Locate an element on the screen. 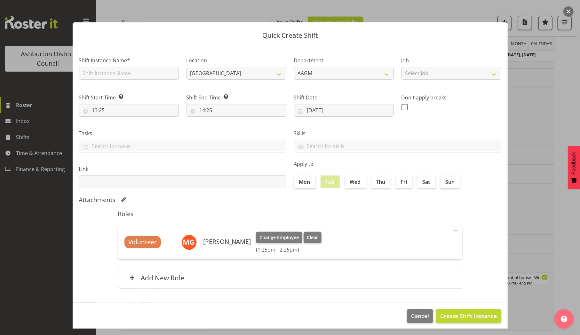 The height and width of the screenshot is (335, 580). label: Mon is located at coordinates (305, 182).